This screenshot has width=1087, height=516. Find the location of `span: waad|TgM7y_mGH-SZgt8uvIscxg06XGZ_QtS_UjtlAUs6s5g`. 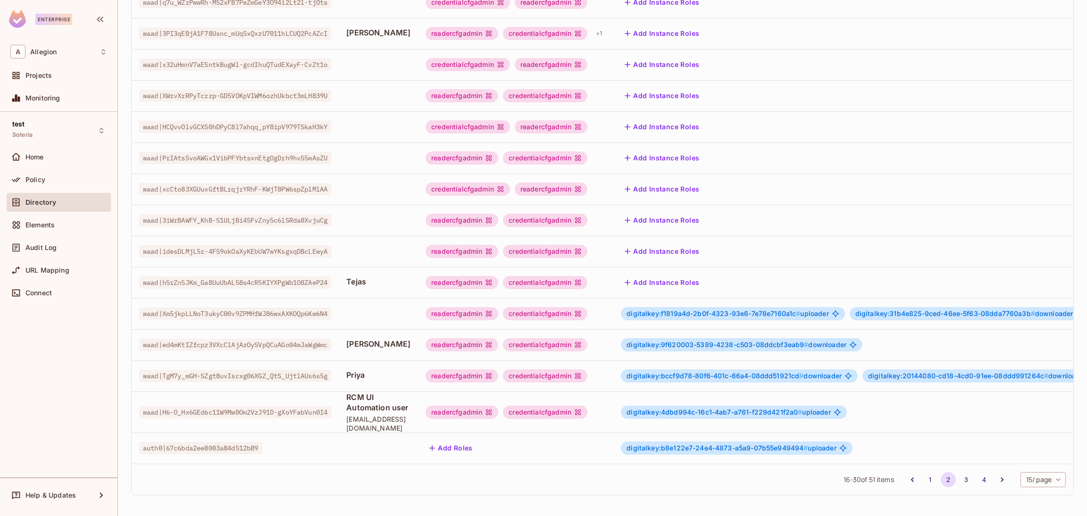

span: waad|TgM7y_mGH-SZgt8uvIscxg06XGZ_QtS_UjtlAUs6s5g is located at coordinates (235, 376).